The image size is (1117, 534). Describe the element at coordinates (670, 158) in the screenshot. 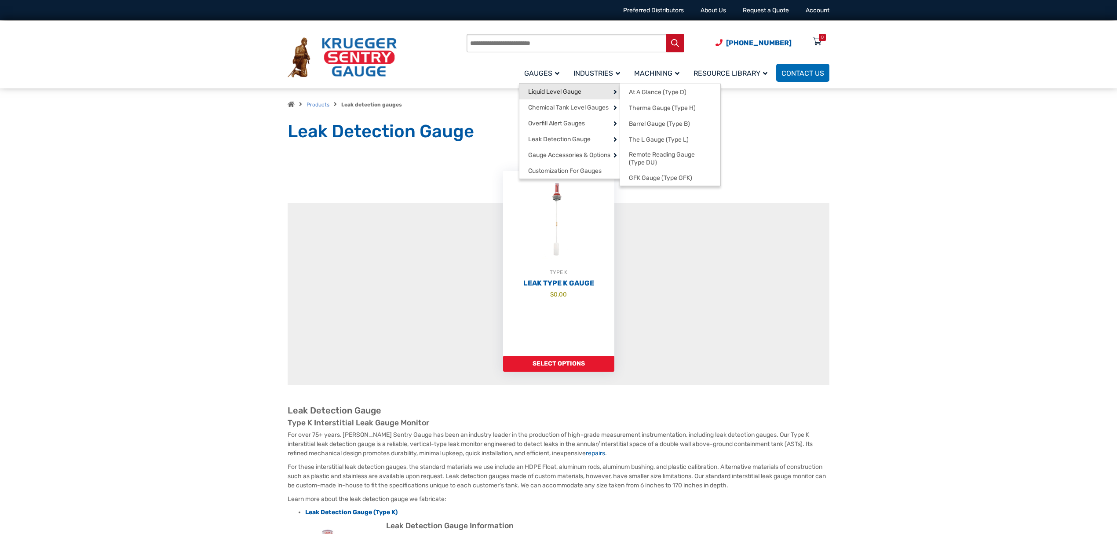

I see `a: Remote Reading Gauge (Type DU)` at that location.